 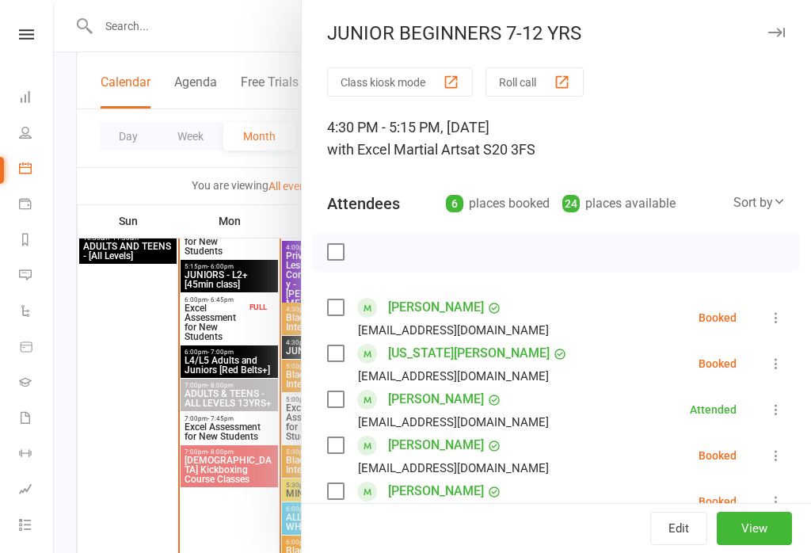 What do you see at coordinates (397, 149) in the screenshot?
I see `span: with Excel Martial Arts` at bounding box center [397, 149].